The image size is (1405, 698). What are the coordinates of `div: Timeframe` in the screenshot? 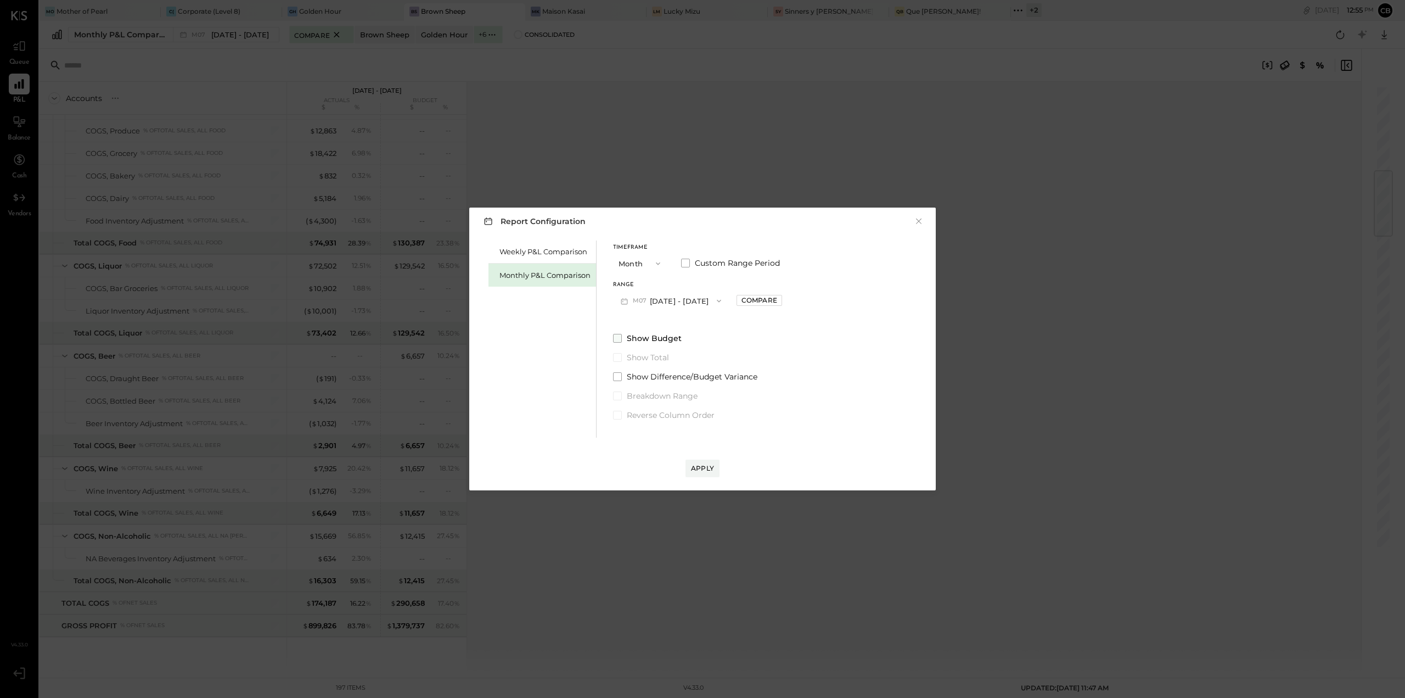 It's located at (641, 248).